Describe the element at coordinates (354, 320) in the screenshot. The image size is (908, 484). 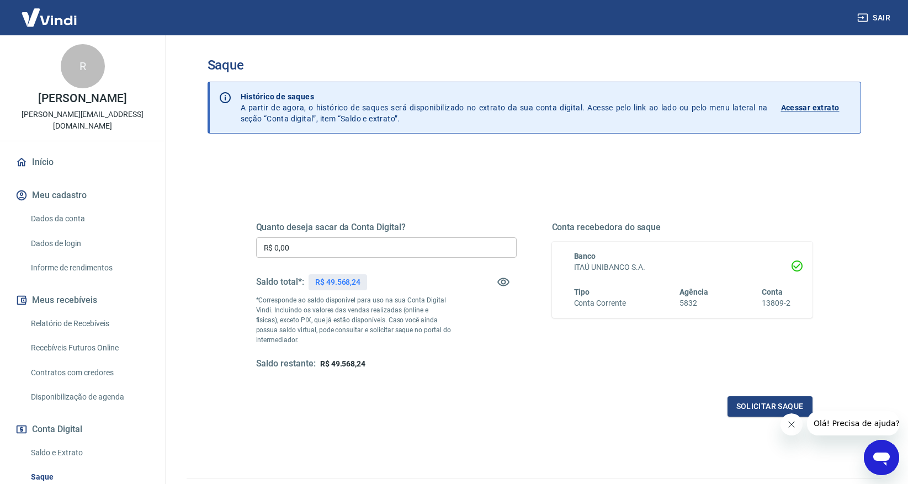
I see `p: *Corresponde ao saldo disponível para uso na sua Conta Digital Vindi. Incluindo os valores das ve...` at that location.